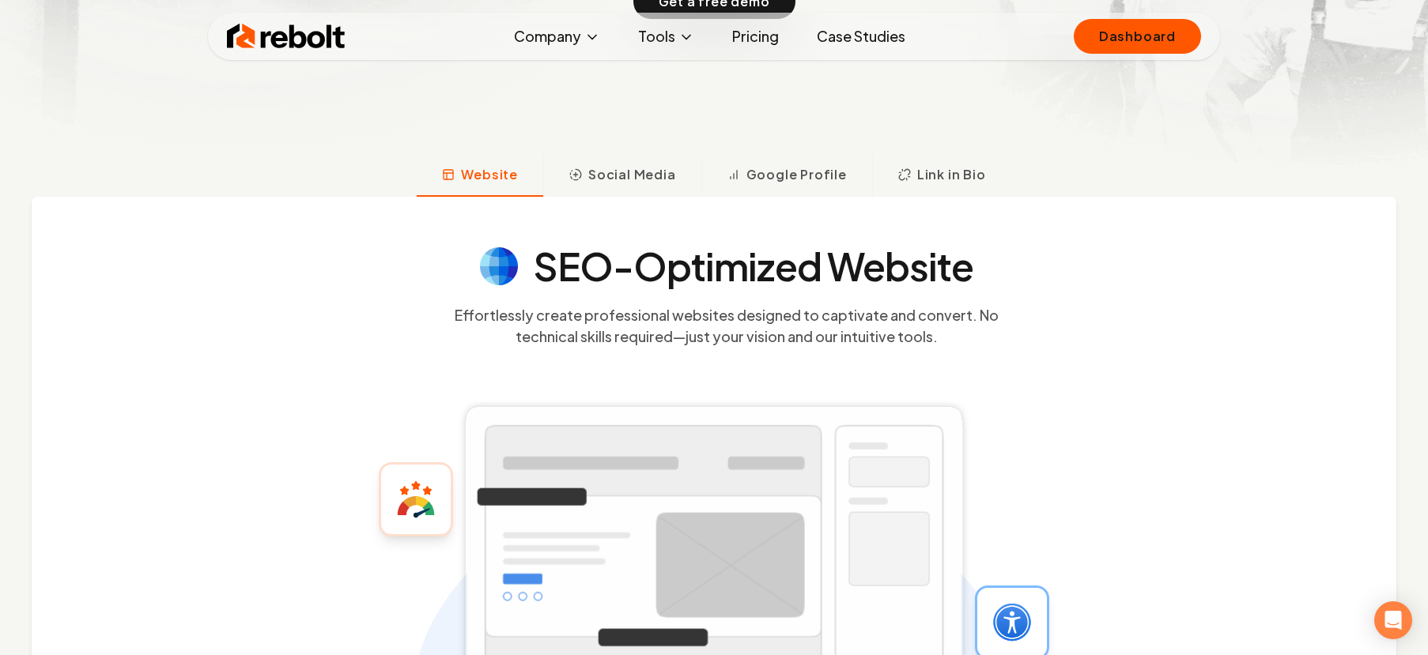 Image resolution: width=1428 pixels, height=655 pixels. I want to click on span: Link in Bio, so click(951, 175).